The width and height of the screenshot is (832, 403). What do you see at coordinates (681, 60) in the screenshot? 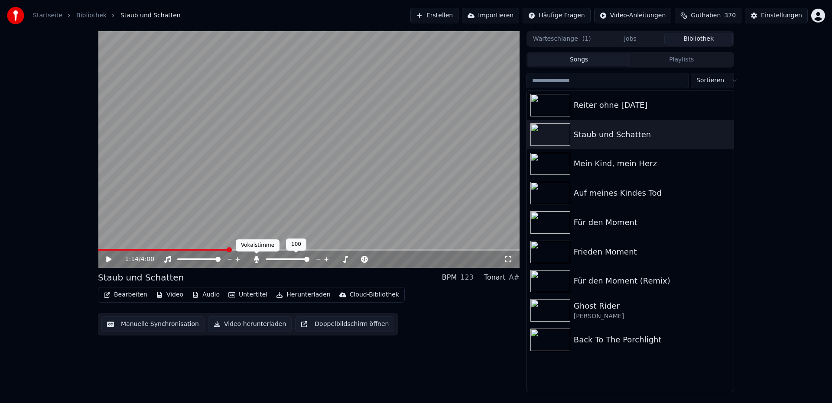
I see `button: Playlists` at bounding box center [681, 60].